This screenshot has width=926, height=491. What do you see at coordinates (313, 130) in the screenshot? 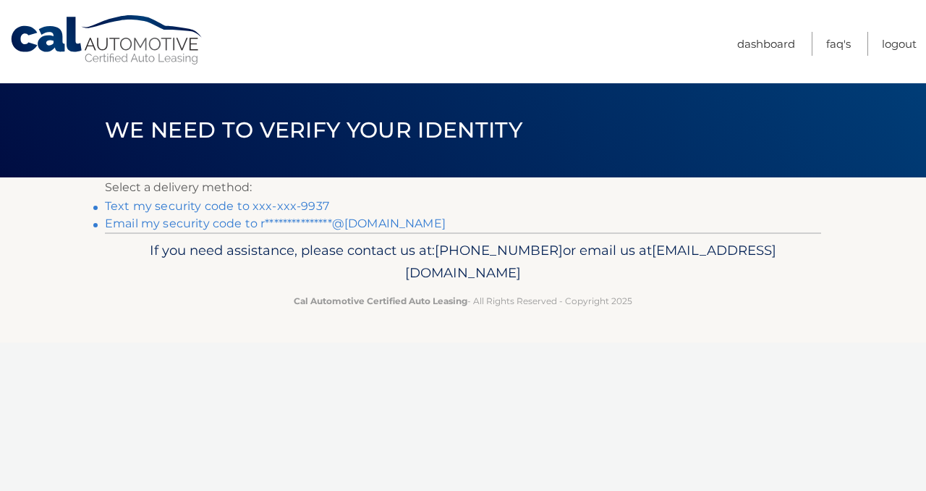
I see `span: We need to verify your identity` at bounding box center [313, 130].